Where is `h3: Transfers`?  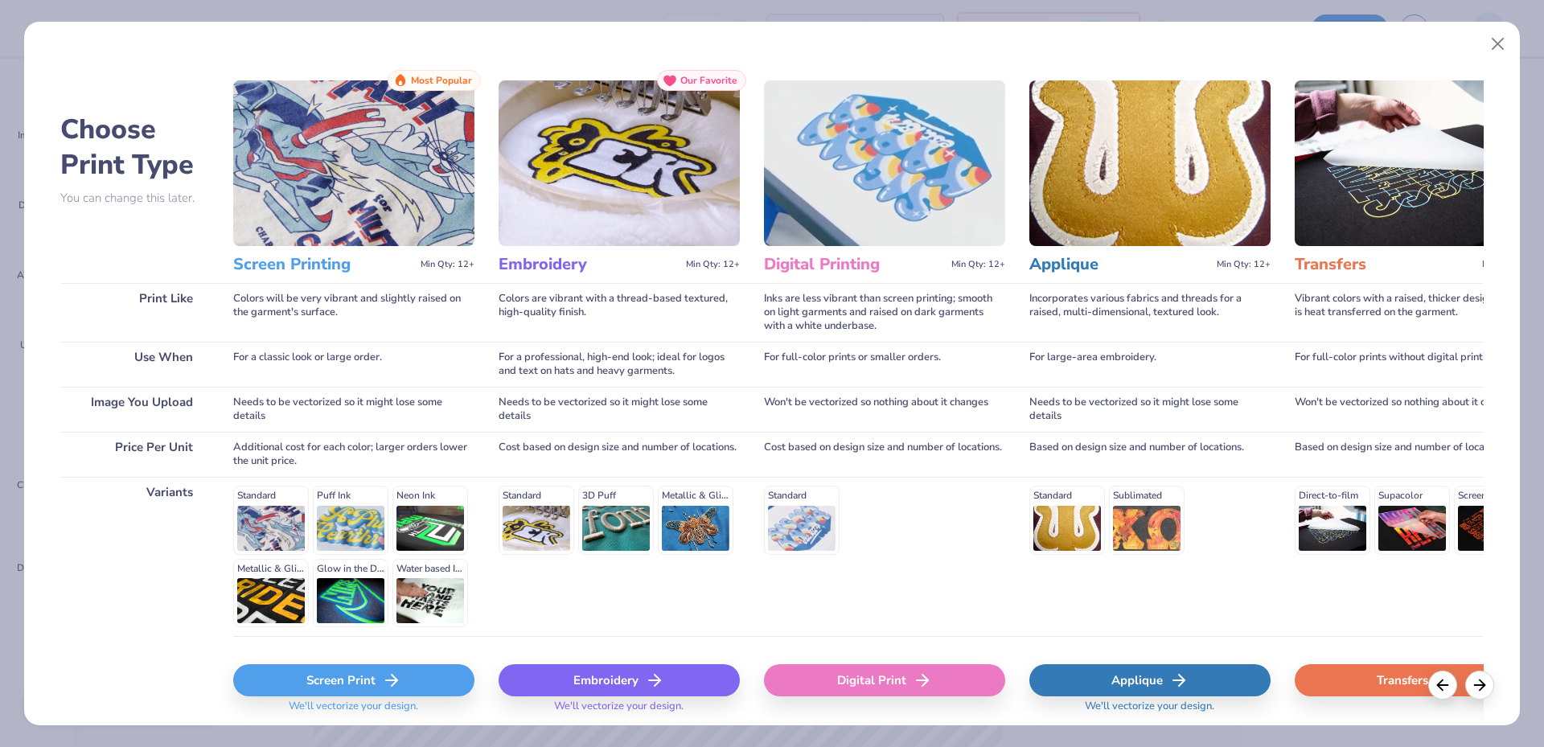 h3: Transfers is located at coordinates (1384, 264).